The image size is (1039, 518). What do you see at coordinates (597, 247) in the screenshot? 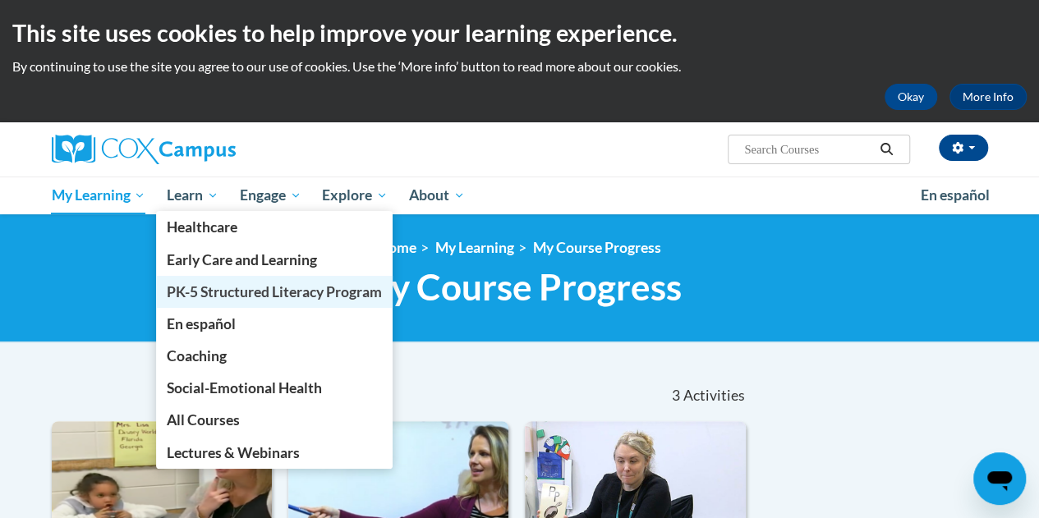
I see `a: My Course Progress` at bounding box center [597, 247].